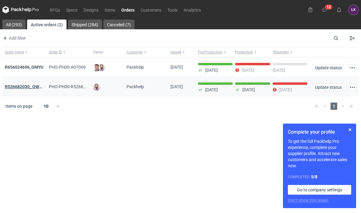 This screenshot has height=213, width=361. Describe the element at coordinates (176, 67) in the screenshot. I see `span: 05/08/2025` at that location.